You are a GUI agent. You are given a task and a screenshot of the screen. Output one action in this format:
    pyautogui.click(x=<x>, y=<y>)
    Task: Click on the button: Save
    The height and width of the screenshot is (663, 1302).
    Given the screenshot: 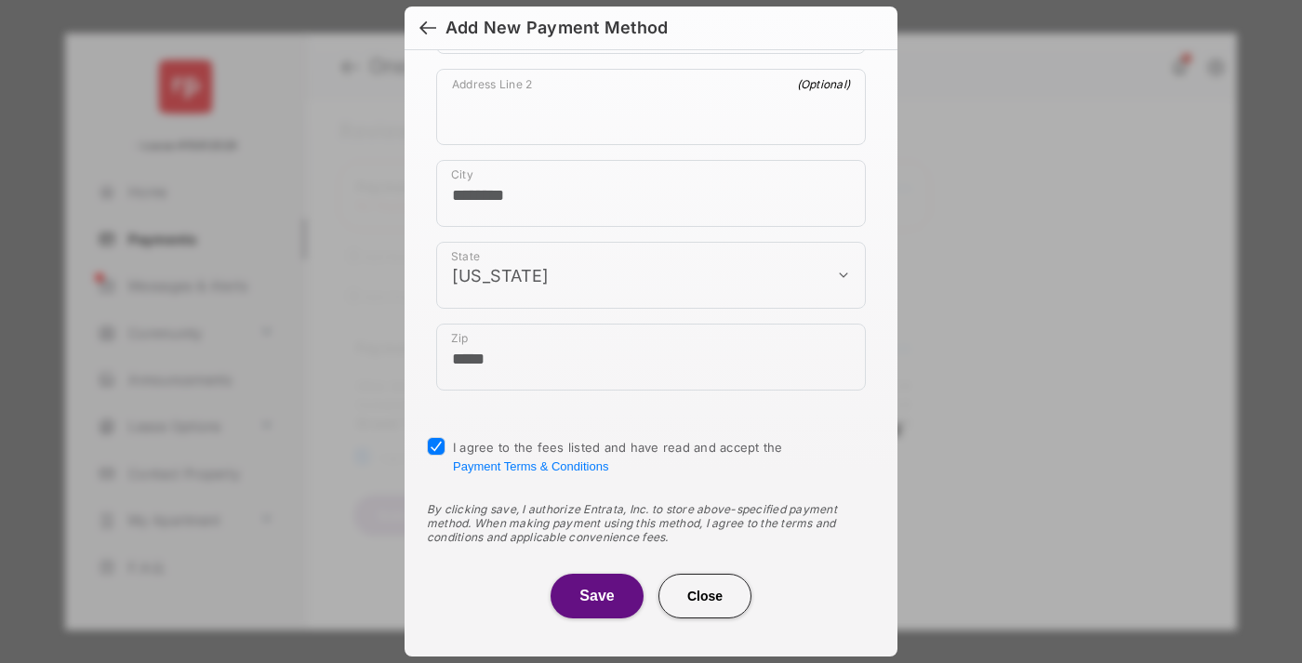 What is the action you would take?
    pyautogui.click(x=597, y=596)
    